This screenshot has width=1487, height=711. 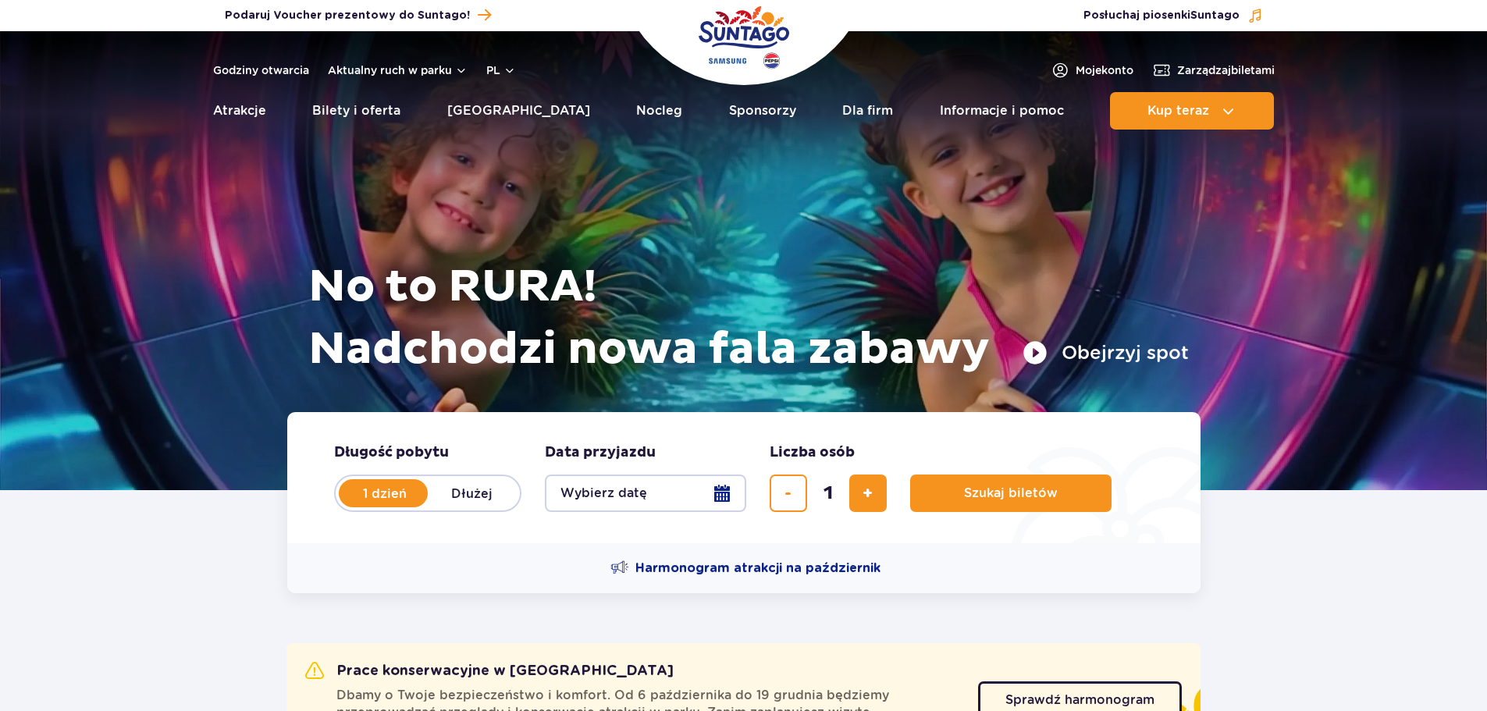 I want to click on span: Kup teraz, so click(x=1178, y=111).